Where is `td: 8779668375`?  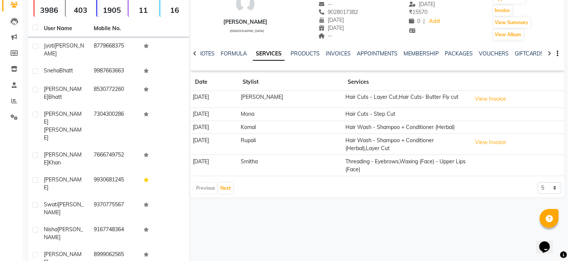 td: 8779668375 is located at coordinates (114, 50).